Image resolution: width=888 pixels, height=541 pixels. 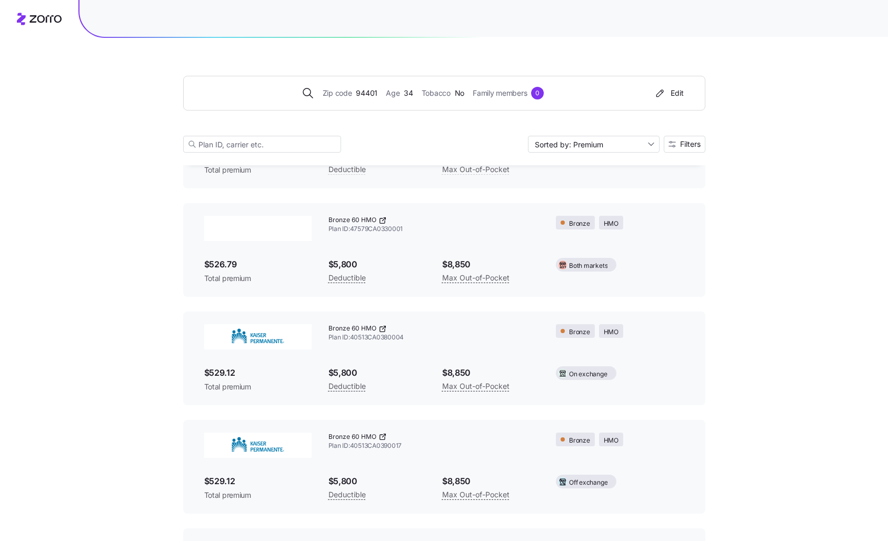 What do you see at coordinates (258, 264) in the screenshot?
I see `span: $526.79` at bounding box center [258, 264].